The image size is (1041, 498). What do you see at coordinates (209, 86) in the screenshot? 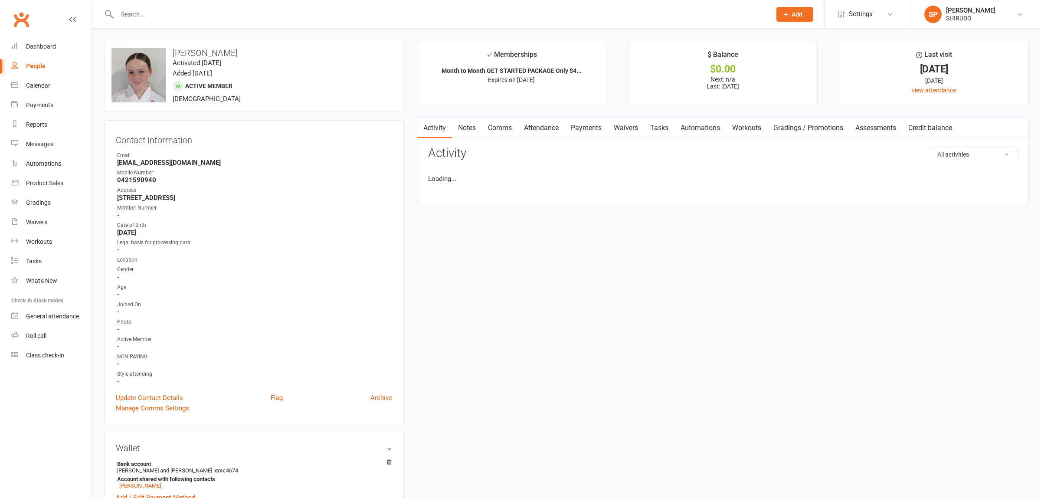
I see `span: Active member` at bounding box center [209, 86].